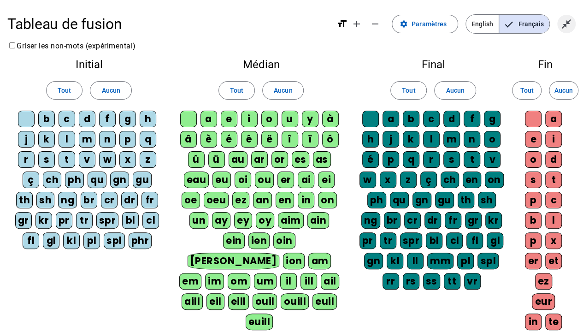 The image size is (583, 332). I want to click on div: il, so click(289, 281).